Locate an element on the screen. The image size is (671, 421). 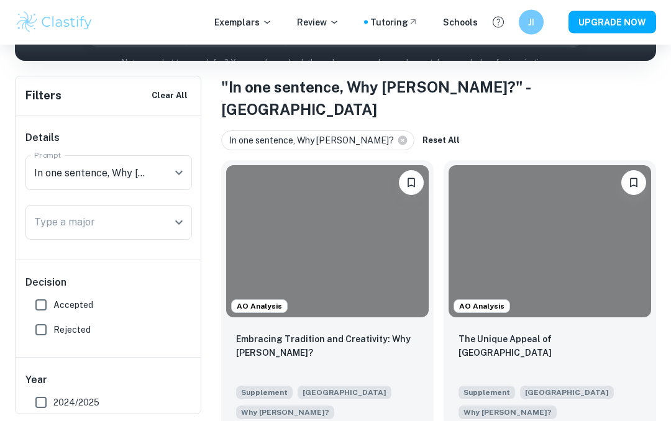
p: Not sure what to search for? You can always look through our example supplemental essays below fo... is located at coordinates (335, 63).